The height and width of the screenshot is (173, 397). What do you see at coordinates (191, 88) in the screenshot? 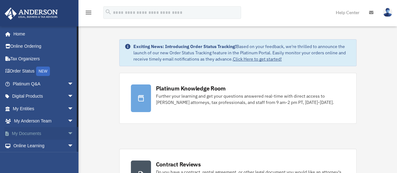
I see `div: Platinum Knowledge Room` at bounding box center [191, 88].